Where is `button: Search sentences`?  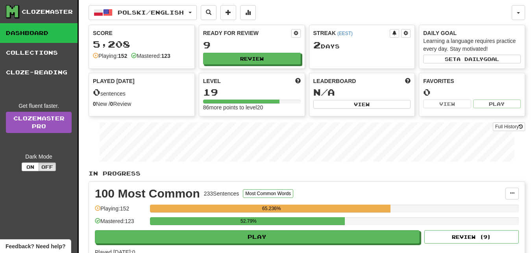 button: Search sentences is located at coordinates (209, 13).